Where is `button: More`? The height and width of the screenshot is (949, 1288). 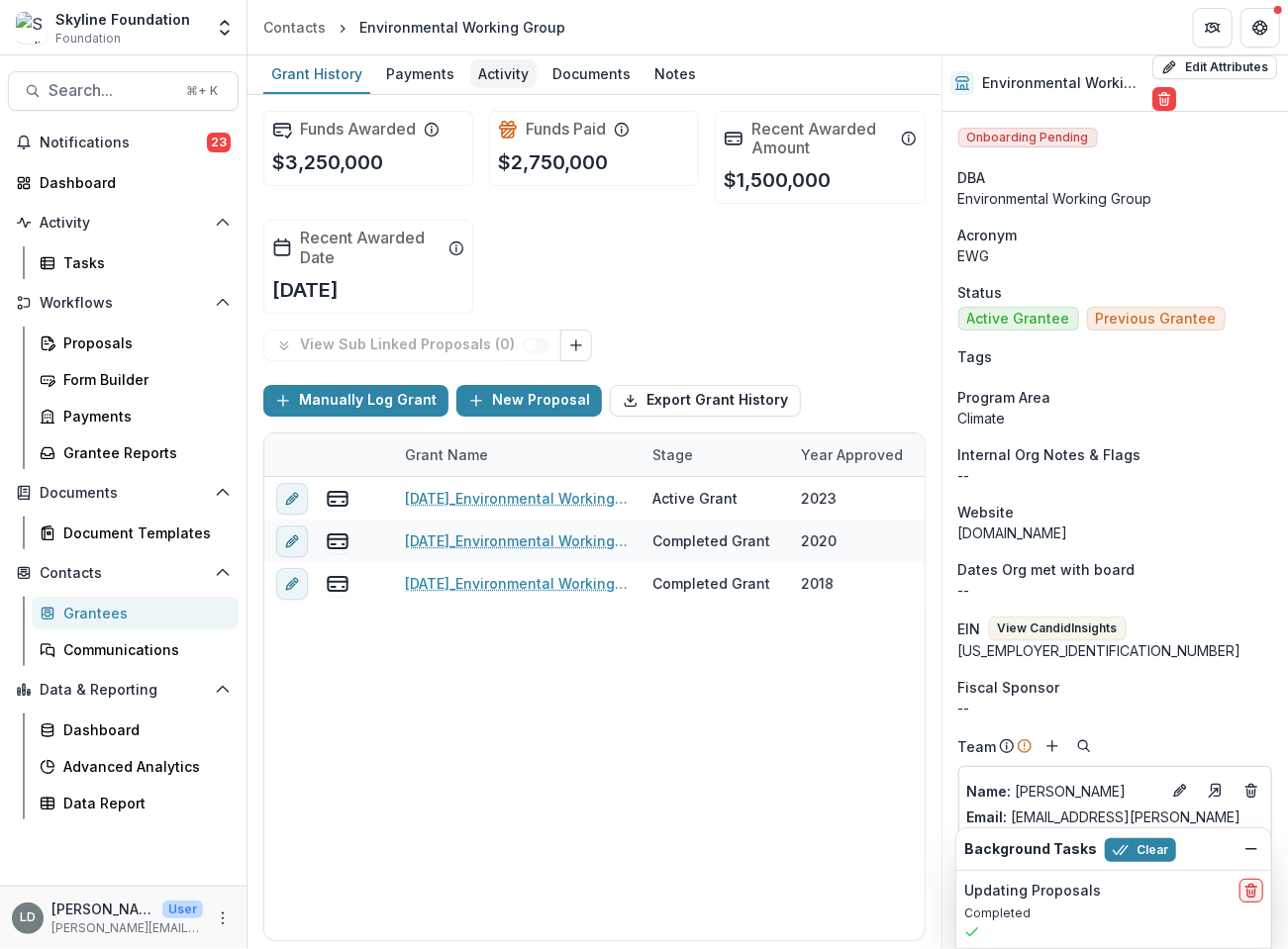
button: More is located at coordinates (223, 919).